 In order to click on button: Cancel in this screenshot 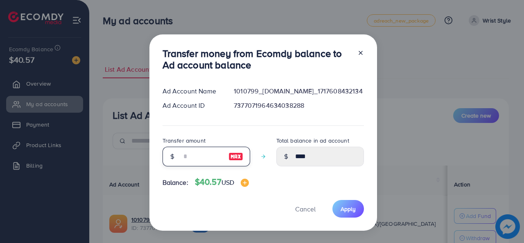, I will do `click(306, 208)`.